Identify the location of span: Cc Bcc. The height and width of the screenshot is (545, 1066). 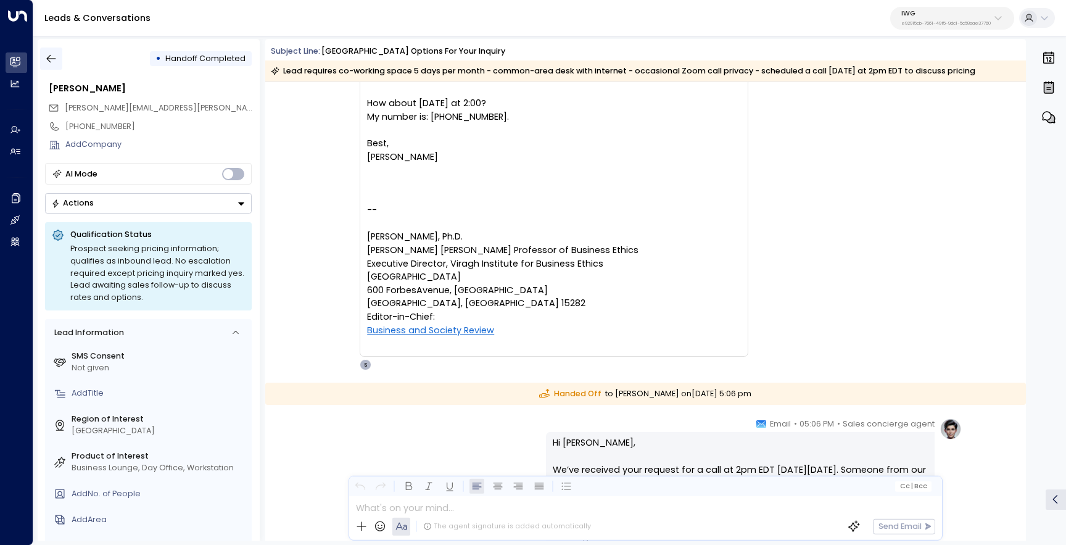
(913, 486).